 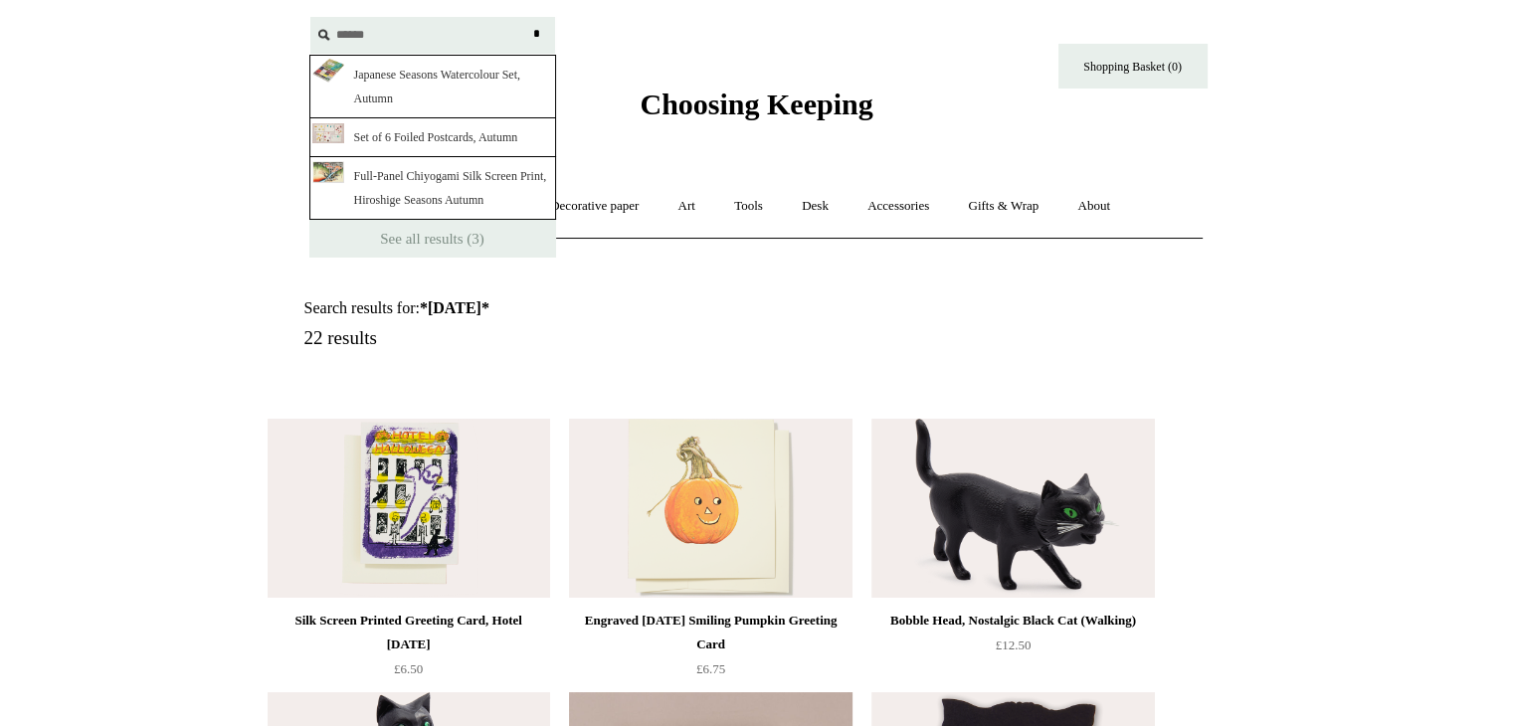 What do you see at coordinates (433, 239) in the screenshot?
I see `a: See all results (3)` at bounding box center [433, 239].